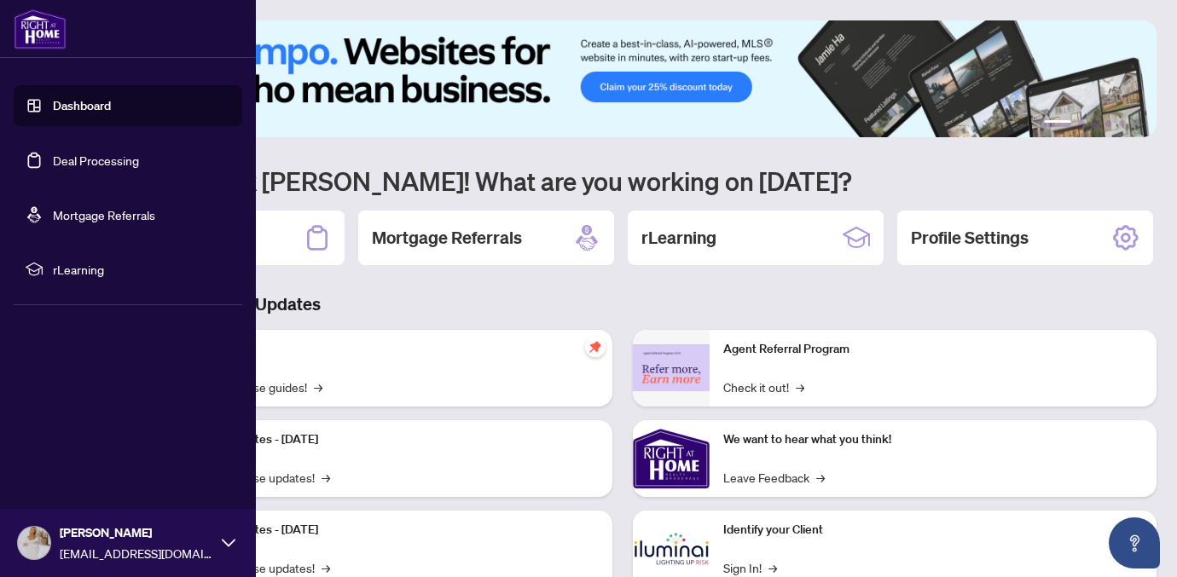 This screenshot has width=1177, height=577. I want to click on button: 5, so click(1122, 124).